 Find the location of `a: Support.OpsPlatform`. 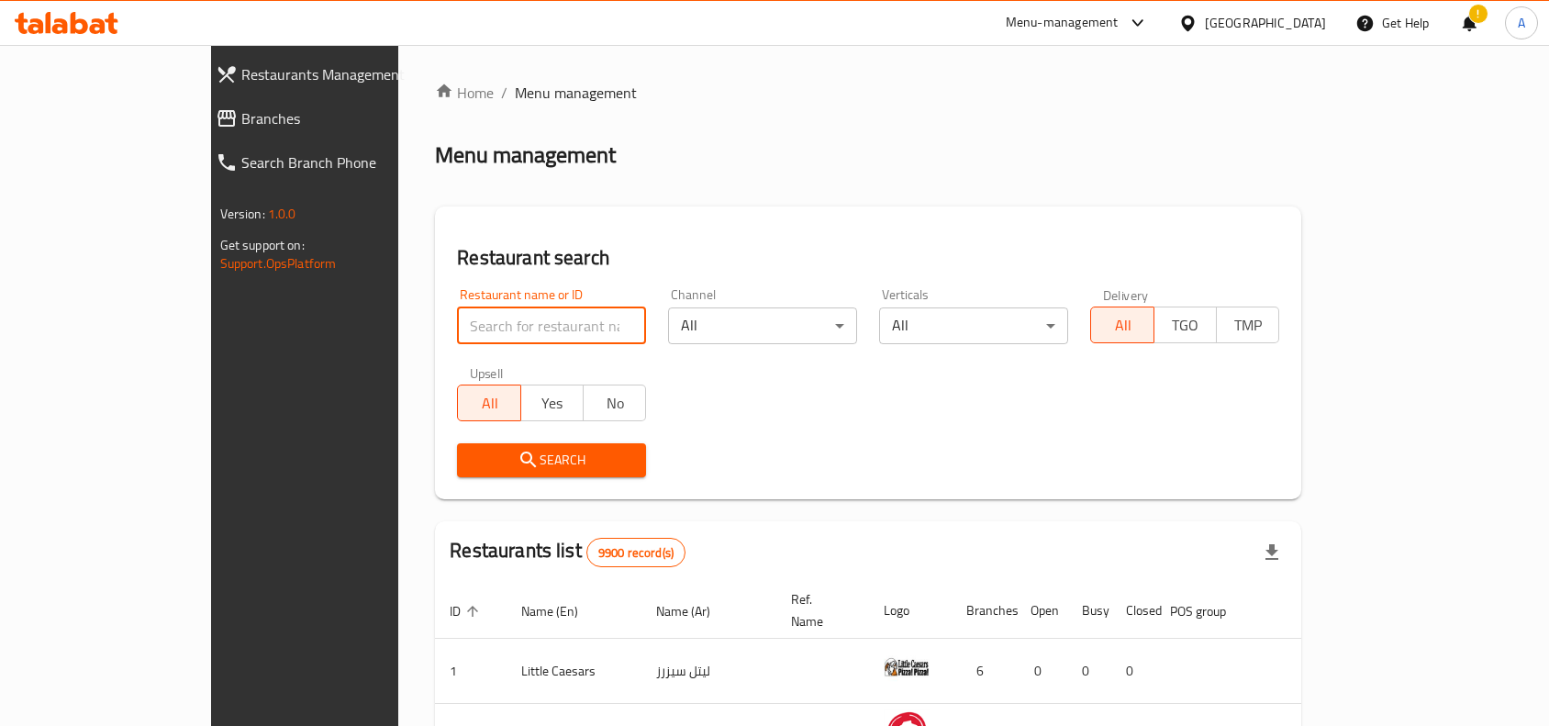

a: Support.OpsPlatform is located at coordinates (278, 263).